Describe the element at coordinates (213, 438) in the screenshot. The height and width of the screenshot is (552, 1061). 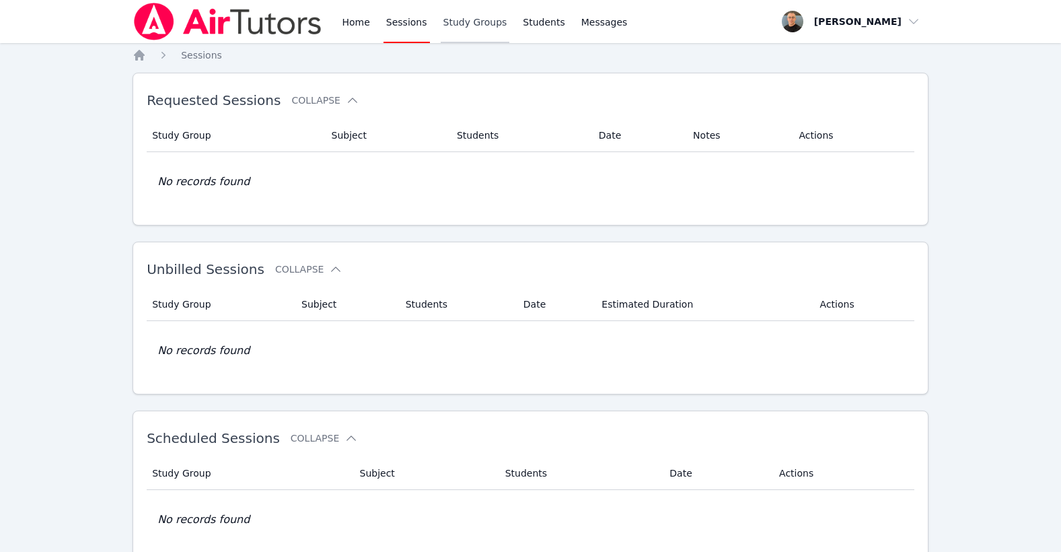
I see `span: Scheduled Sessions` at that location.